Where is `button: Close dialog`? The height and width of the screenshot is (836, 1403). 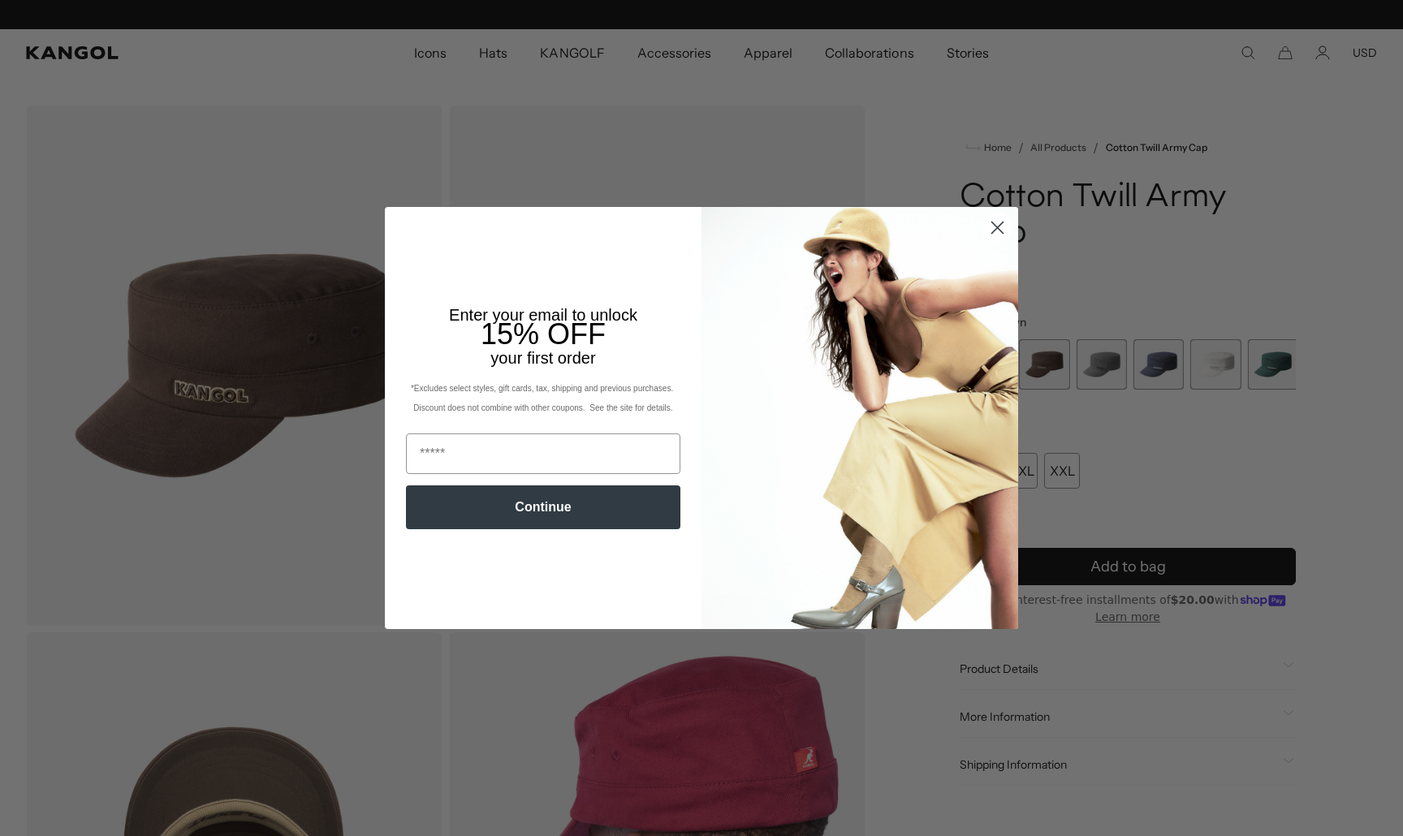
button: Close dialog is located at coordinates (997, 227).